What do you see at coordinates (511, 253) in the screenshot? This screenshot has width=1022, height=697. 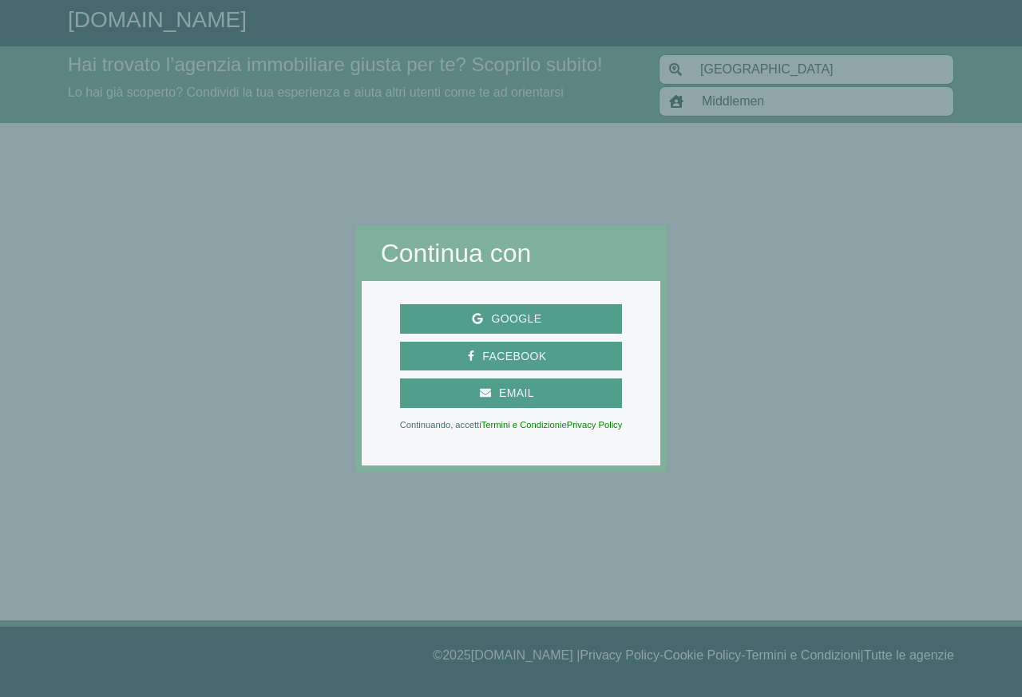 I see `h2: Continua con` at bounding box center [511, 253].